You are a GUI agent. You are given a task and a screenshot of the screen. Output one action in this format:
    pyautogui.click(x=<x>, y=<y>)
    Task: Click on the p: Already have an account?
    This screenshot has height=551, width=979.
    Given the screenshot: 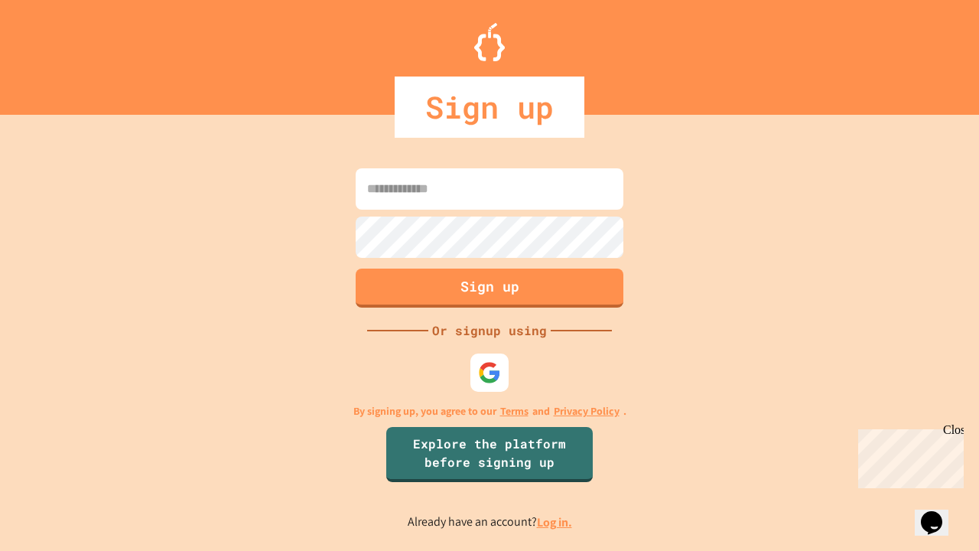 What is the action you would take?
    pyautogui.click(x=489, y=522)
    